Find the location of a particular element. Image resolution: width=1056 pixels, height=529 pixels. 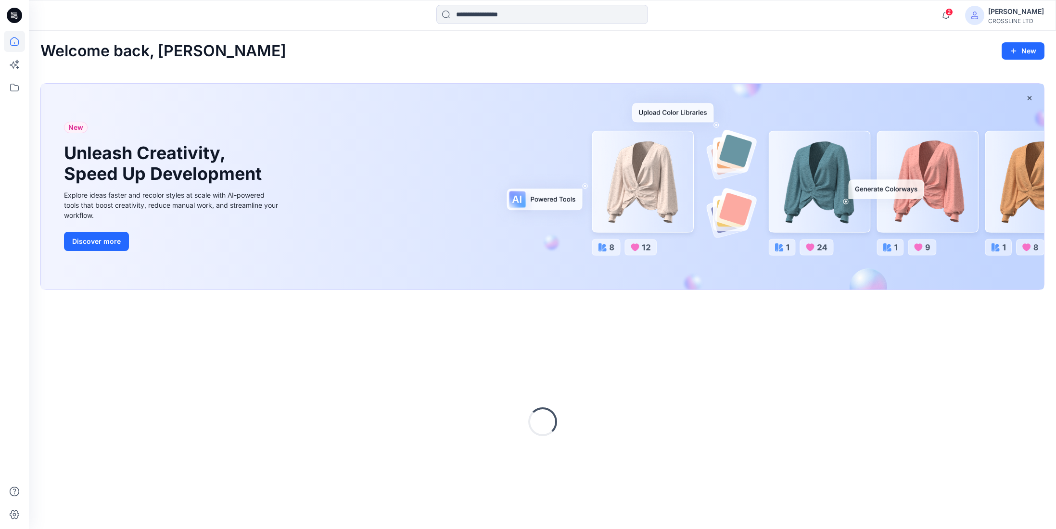

h1: Unleash Creativity, Speed Up Development is located at coordinates (165, 164).